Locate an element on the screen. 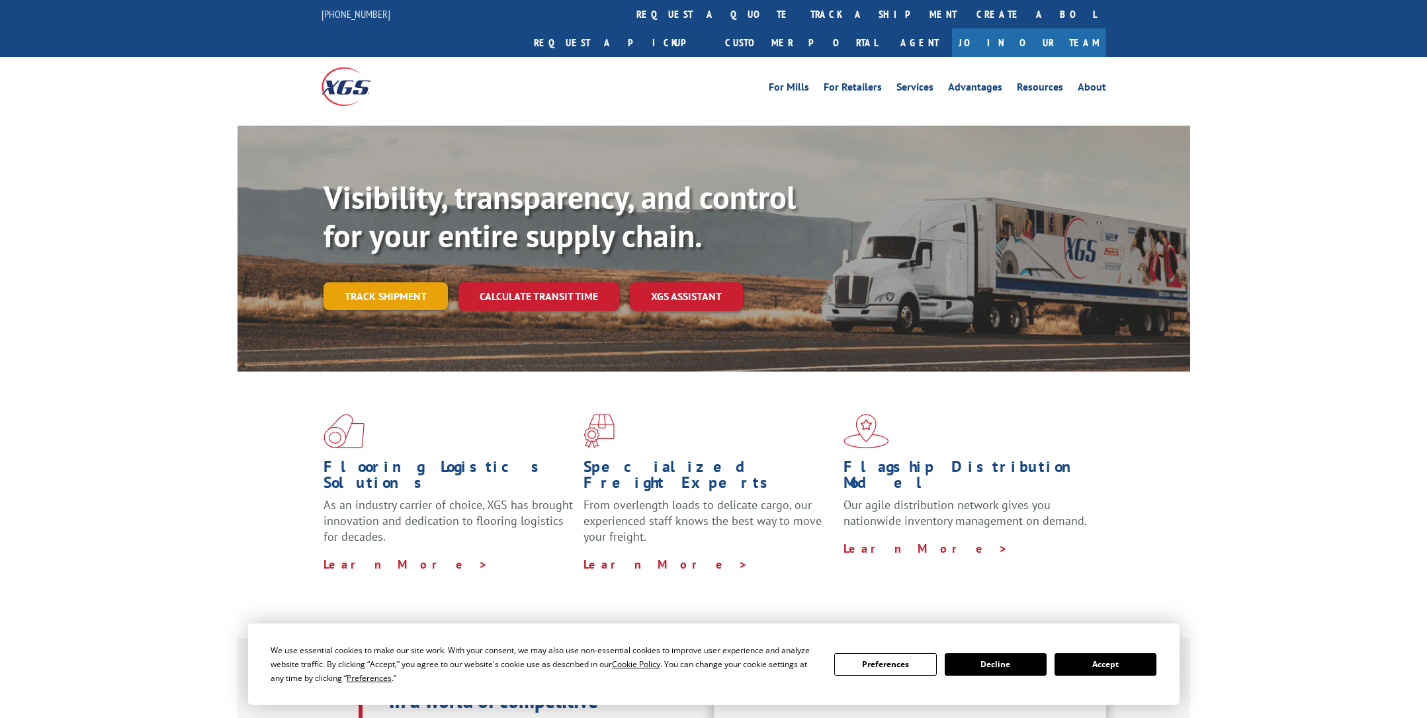 The width and height of the screenshot is (1427, 718). a: Request a pickup is located at coordinates (619, 42).